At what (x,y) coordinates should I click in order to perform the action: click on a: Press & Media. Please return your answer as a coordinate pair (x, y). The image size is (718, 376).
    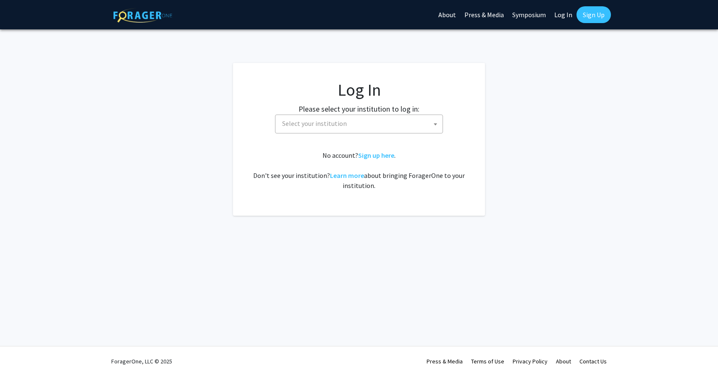
    Looking at the image, I should click on (445, 361).